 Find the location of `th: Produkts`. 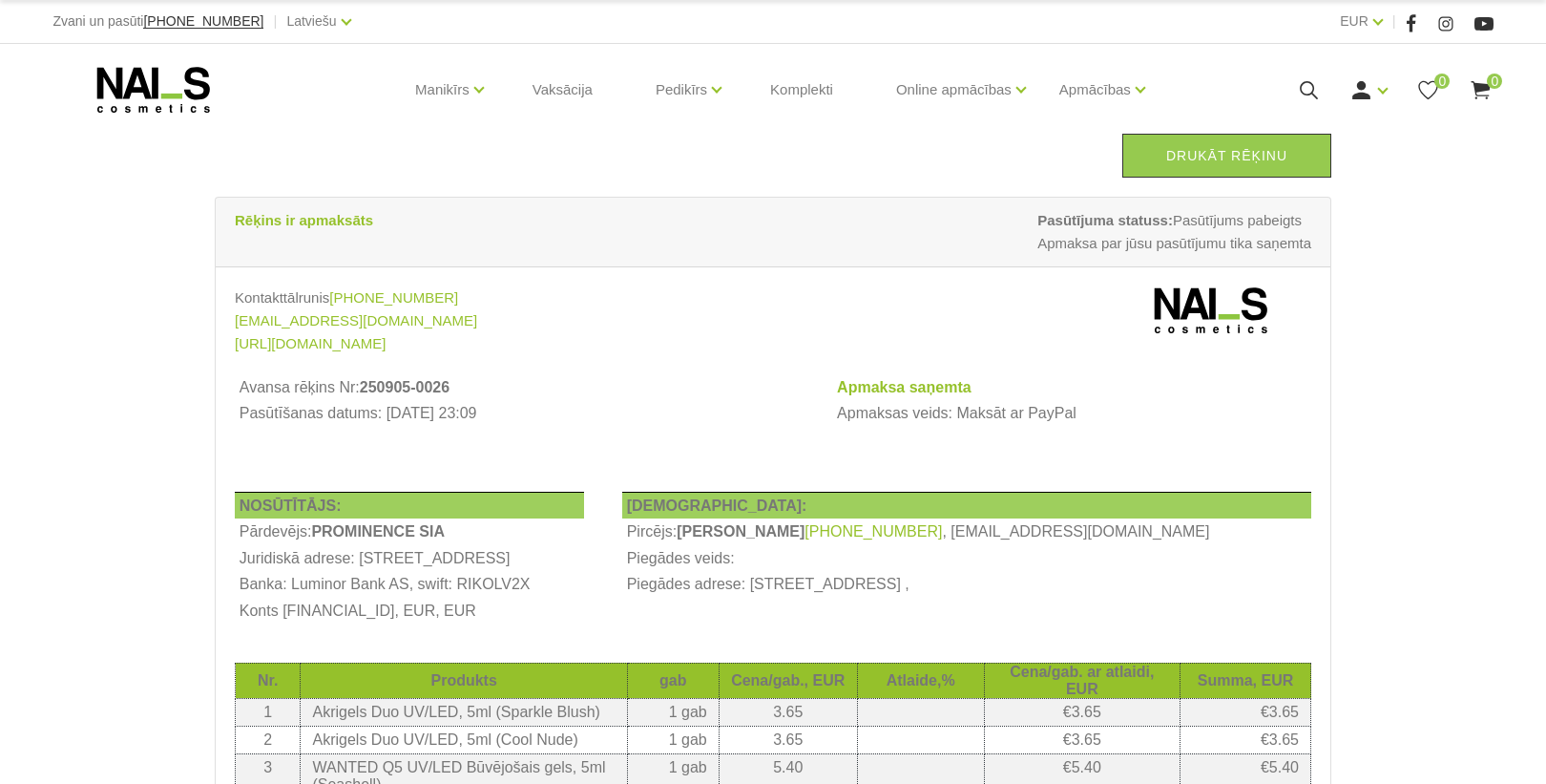

th: Produkts is located at coordinates (464, 680).